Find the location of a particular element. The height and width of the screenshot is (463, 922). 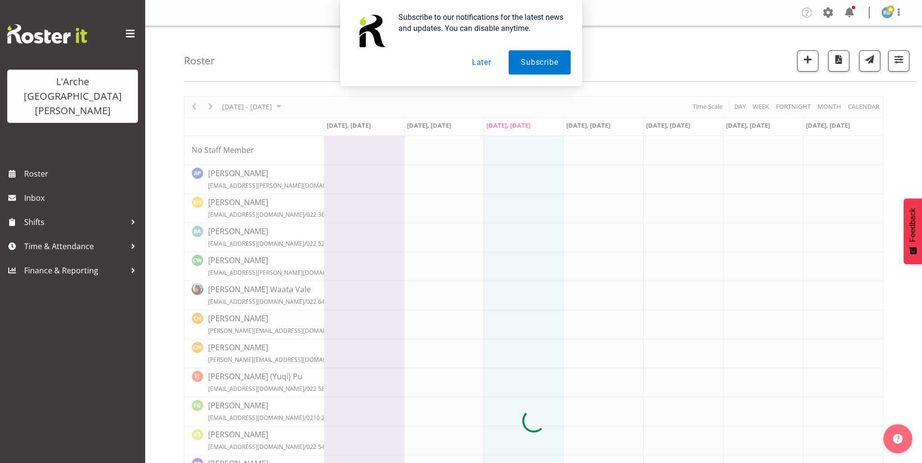

span: Roster is located at coordinates (82, 174).